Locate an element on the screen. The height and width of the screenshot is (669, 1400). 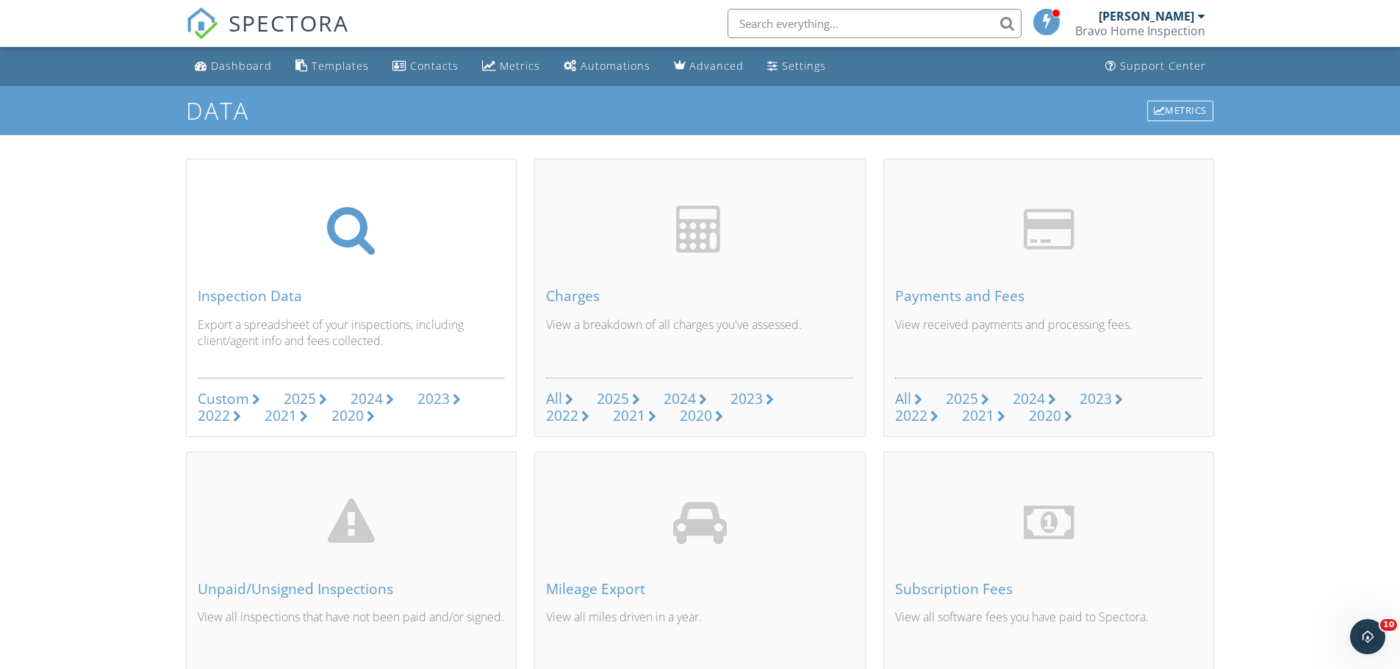
div: Payments and Fees is located at coordinates (1048, 296).